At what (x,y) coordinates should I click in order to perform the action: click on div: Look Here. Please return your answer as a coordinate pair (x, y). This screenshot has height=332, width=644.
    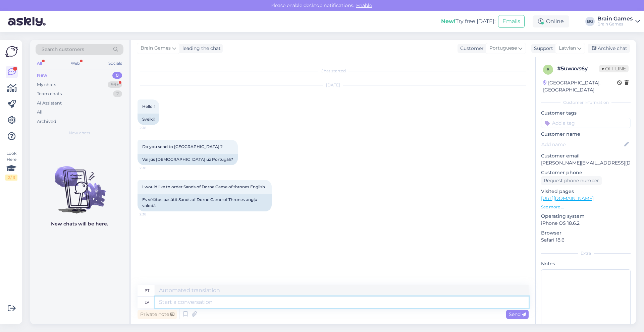
    Looking at the image, I should click on (11, 166).